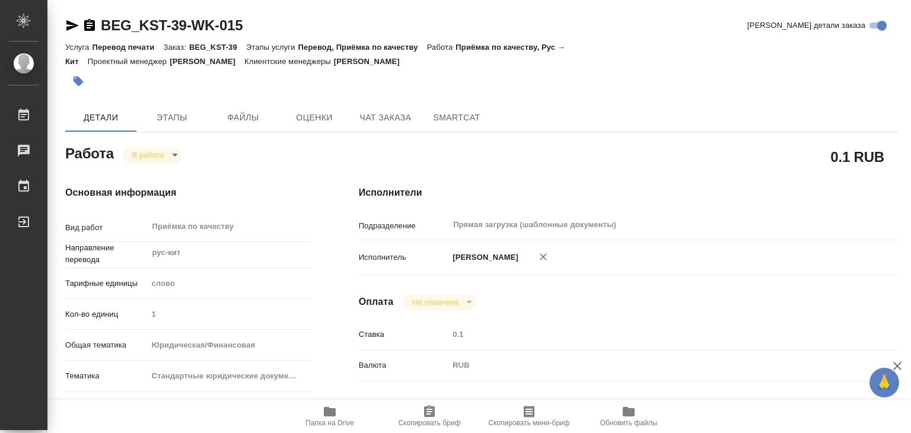 This screenshot has width=911, height=433. What do you see at coordinates (106, 254) in the screenshot?
I see `p: Направление перевода` at bounding box center [106, 254].